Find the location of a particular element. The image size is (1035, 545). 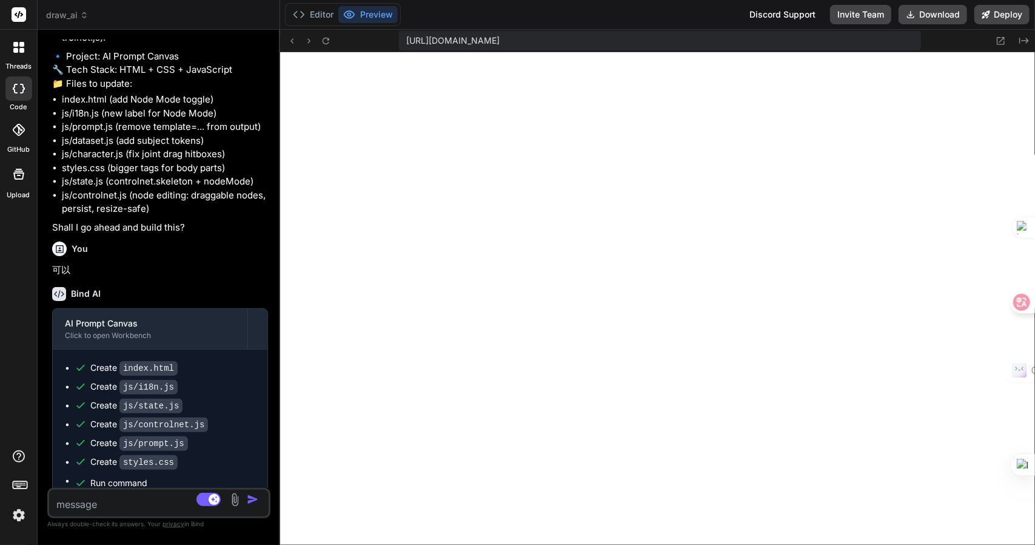

label: GitHub is located at coordinates (18, 149).